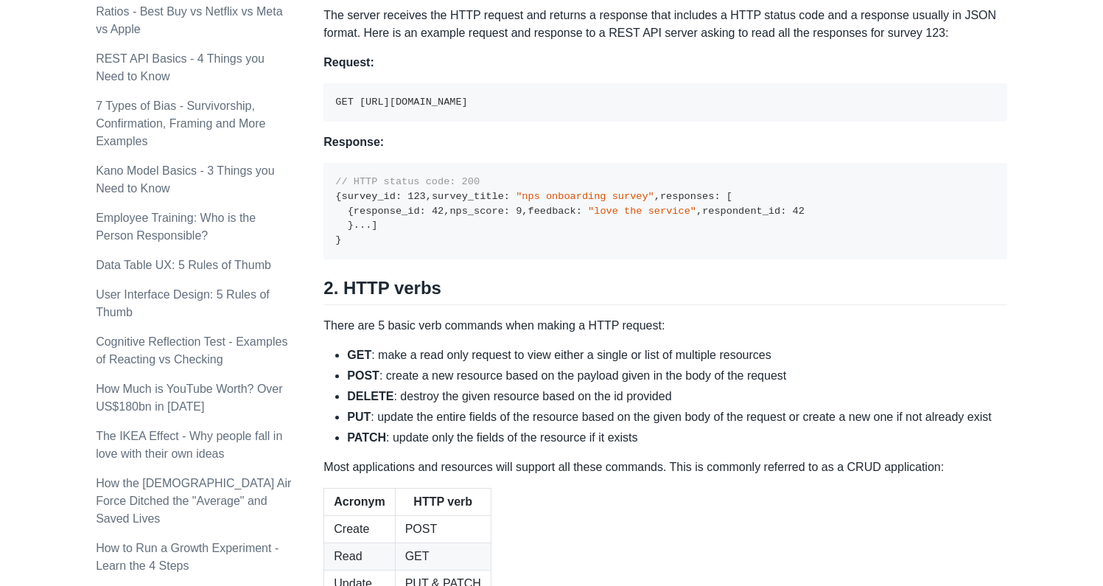 This screenshot has width=1103, height=586. Describe the element at coordinates (677, 376) in the screenshot. I see `li: : create a new resource based on the payload given in the body of the request` at that location.